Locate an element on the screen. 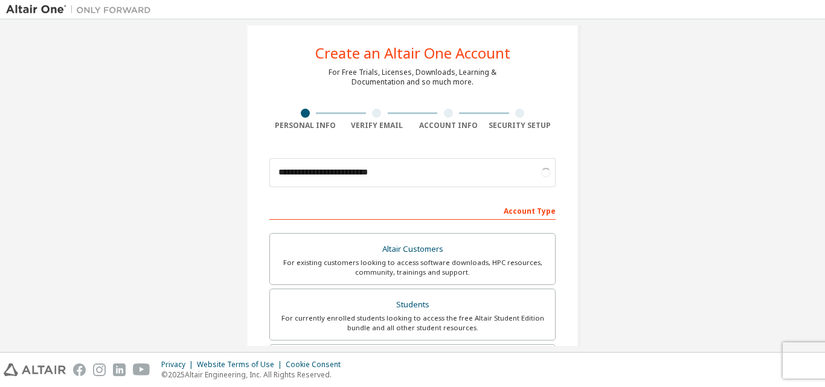  div: Security Setup is located at coordinates (520, 126).